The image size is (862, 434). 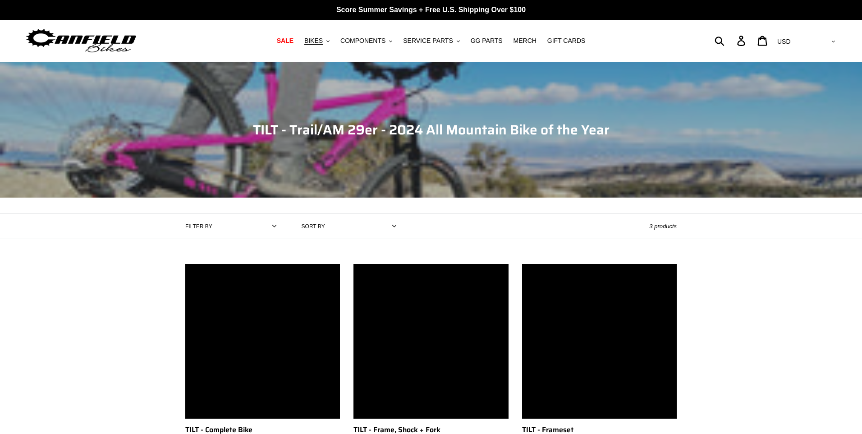 What do you see at coordinates (487, 41) in the screenshot?
I see `span: GG PARTS` at bounding box center [487, 41].